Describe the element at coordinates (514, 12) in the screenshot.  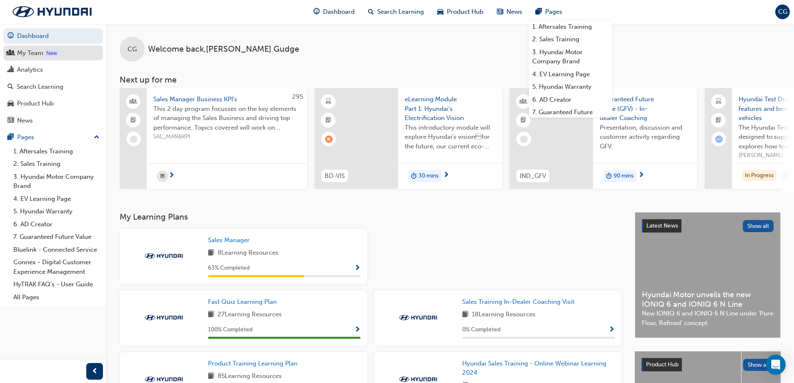
I see `span: News` at that location.